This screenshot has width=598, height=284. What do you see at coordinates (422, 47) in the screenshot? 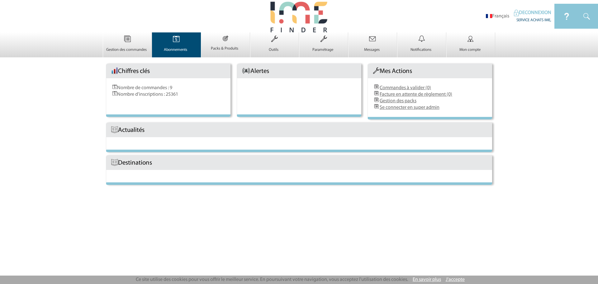
I see `a: Notifications` at bounding box center [422, 47].